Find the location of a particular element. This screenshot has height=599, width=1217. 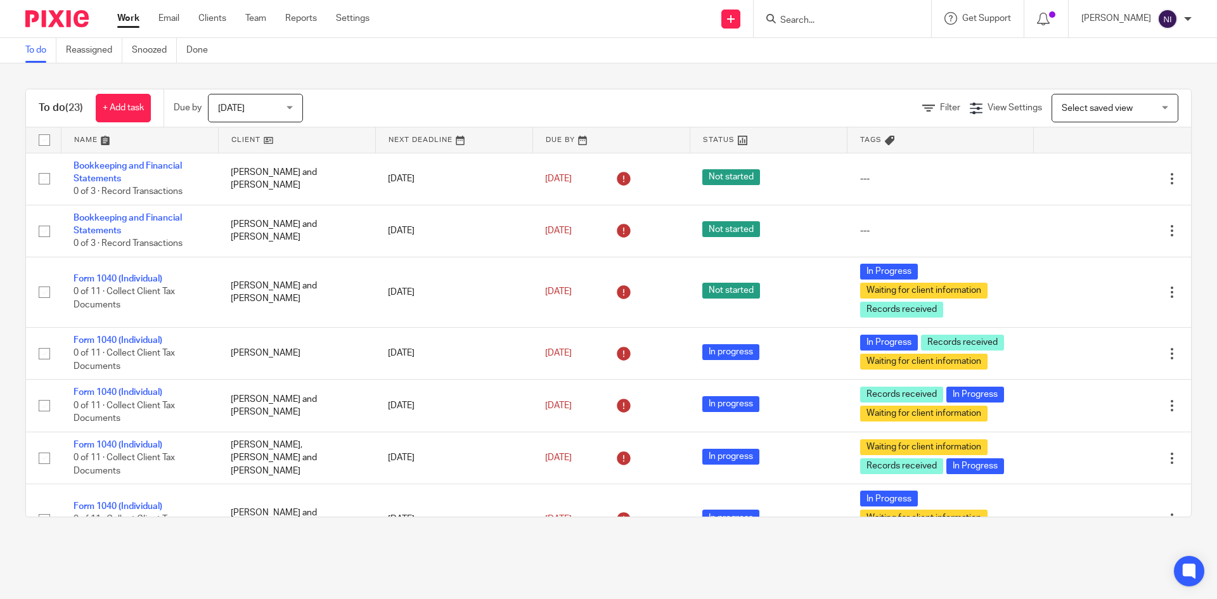

span: View Settings is located at coordinates (1015, 108).